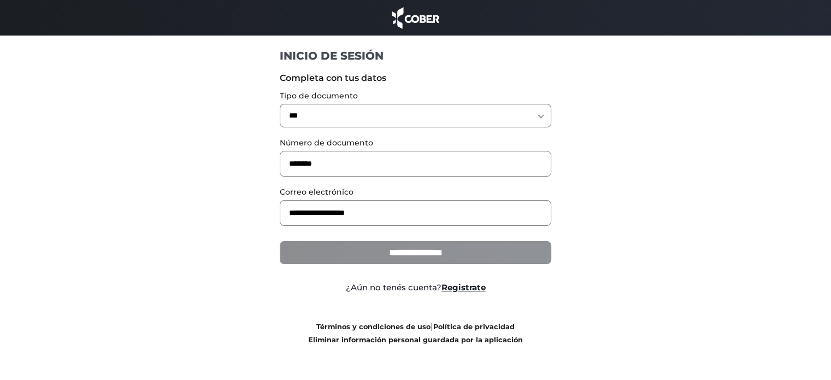 The image size is (831, 380). Describe the element at coordinates (415, 192) in the screenshot. I see `label: Correo electrónico` at that location.